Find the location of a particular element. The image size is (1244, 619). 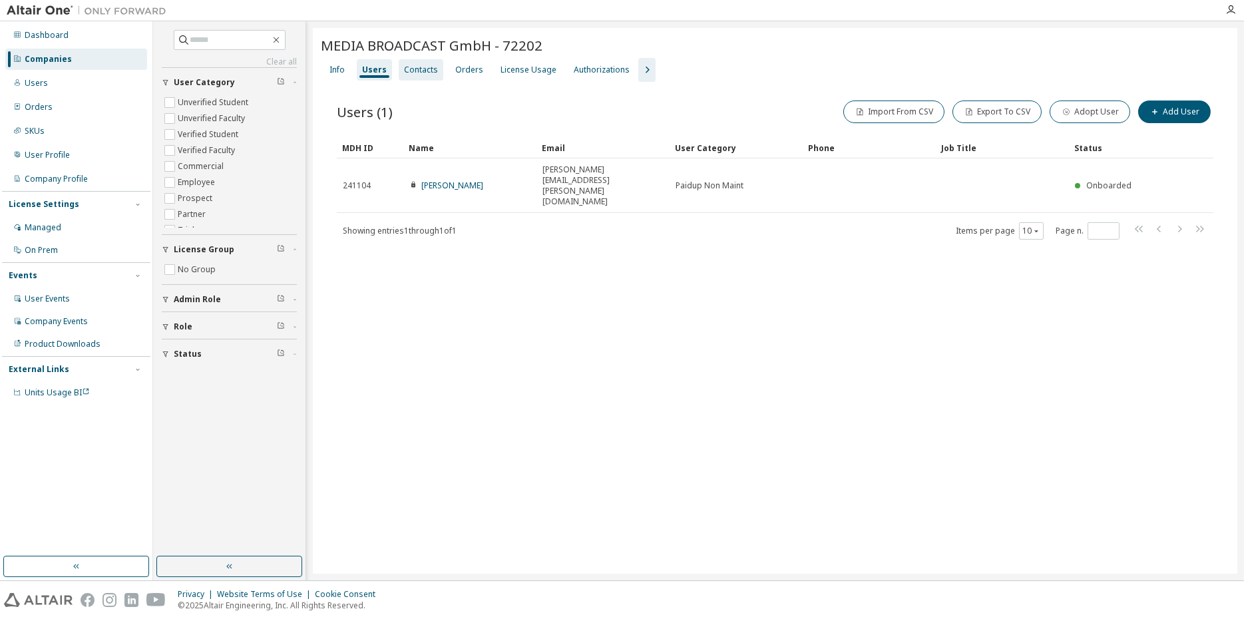

span: Units Usage BI is located at coordinates (57, 392).